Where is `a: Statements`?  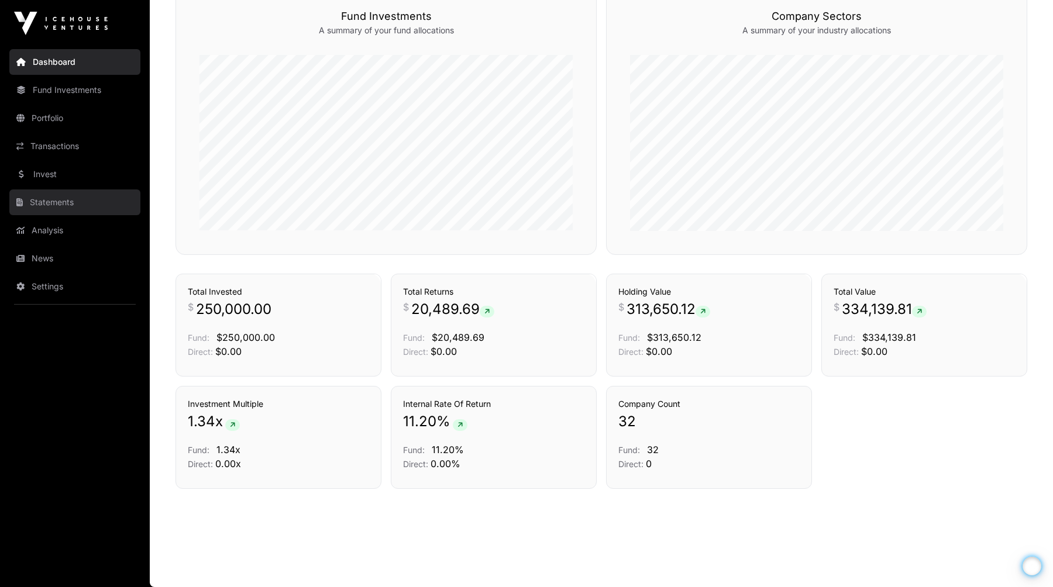 a: Statements is located at coordinates (75, 202).